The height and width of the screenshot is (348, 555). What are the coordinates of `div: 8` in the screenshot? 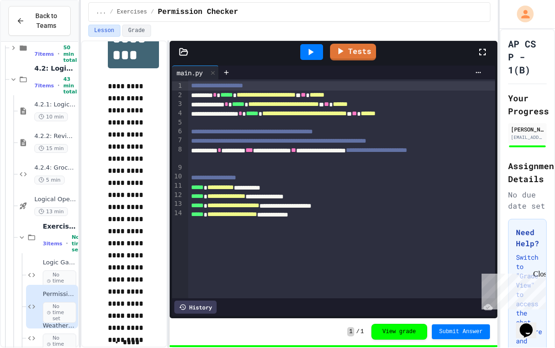 It's located at (178, 154).